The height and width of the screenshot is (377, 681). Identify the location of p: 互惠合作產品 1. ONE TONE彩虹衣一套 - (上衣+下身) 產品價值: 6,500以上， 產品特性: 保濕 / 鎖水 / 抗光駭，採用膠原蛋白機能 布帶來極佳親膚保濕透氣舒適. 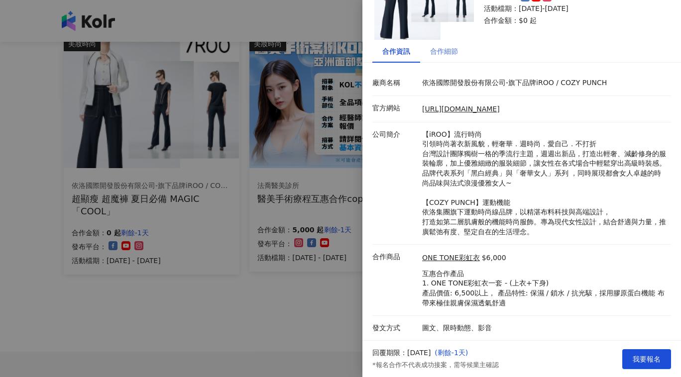
(544, 289).